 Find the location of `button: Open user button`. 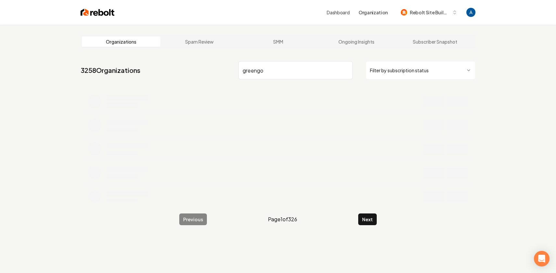

button: Open user button is located at coordinates (471, 12).